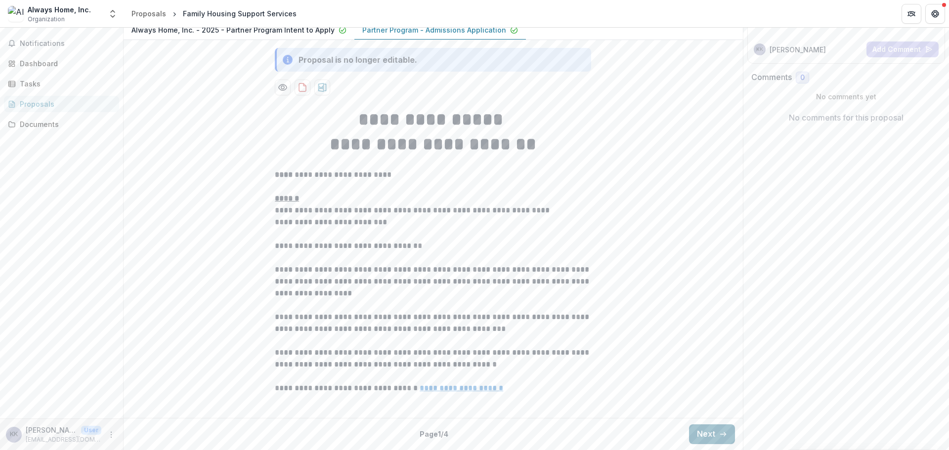  Describe the element at coordinates (16, 14) in the screenshot. I see `img: Always Home, Inc.` at that location.